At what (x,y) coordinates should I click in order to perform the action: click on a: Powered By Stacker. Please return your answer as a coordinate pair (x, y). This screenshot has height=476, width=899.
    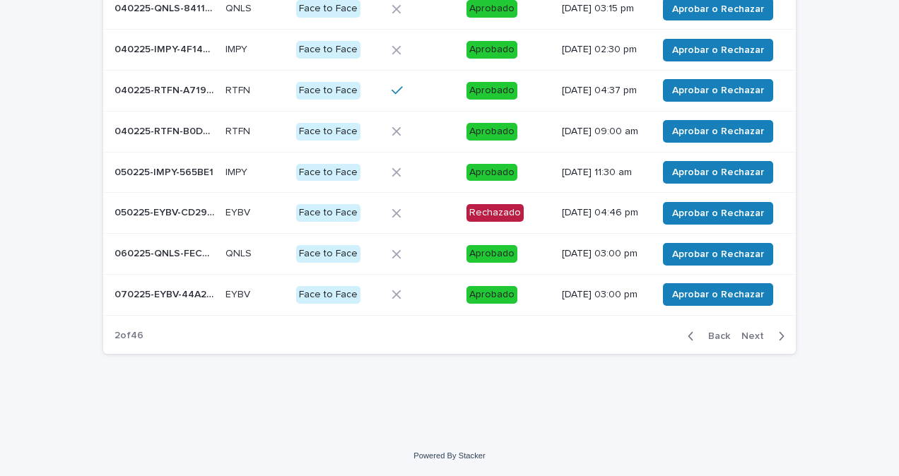
    Looking at the image, I should click on (449, 456).